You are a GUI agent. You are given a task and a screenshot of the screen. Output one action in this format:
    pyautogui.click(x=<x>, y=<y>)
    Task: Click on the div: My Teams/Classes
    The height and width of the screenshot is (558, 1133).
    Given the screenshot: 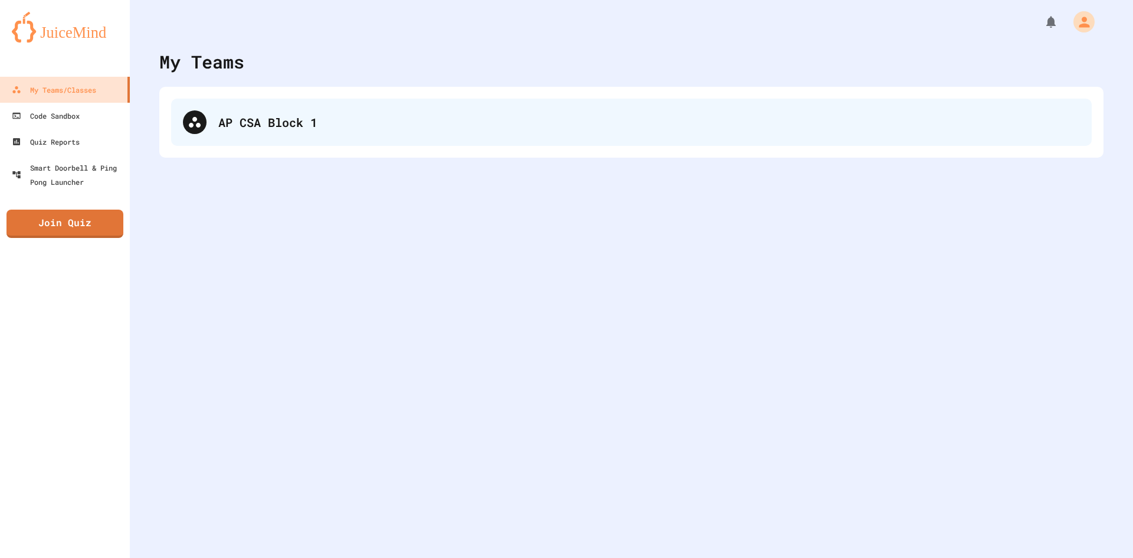 What is the action you would take?
    pyautogui.click(x=54, y=90)
    